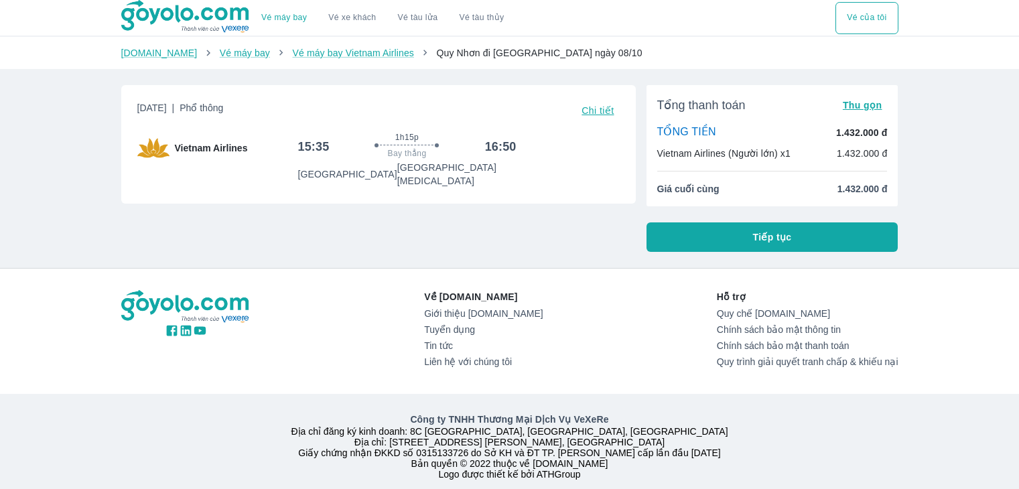 Image resolution: width=1019 pixels, height=489 pixels. I want to click on button: Vé tàu thủy, so click(481, 18).